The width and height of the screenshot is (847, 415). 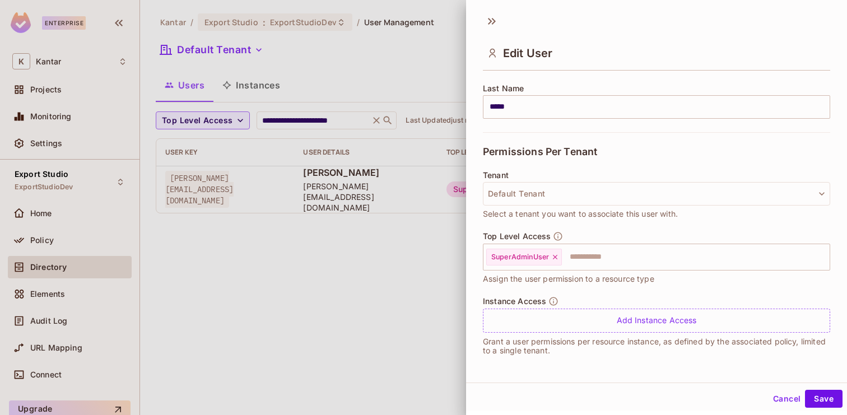 What do you see at coordinates (657, 194) in the screenshot?
I see `button: Default Tenant` at bounding box center [657, 194].